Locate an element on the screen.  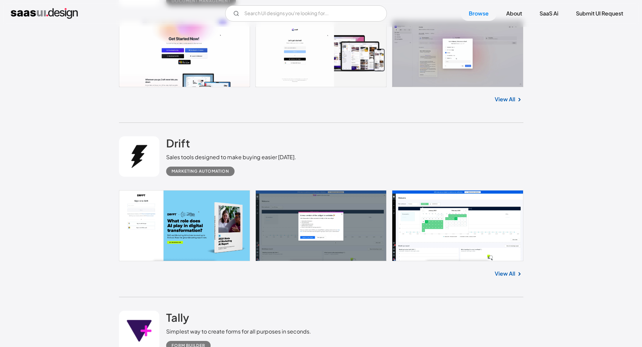
input: Search UI designs you're looking for... is located at coordinates (306, 13).